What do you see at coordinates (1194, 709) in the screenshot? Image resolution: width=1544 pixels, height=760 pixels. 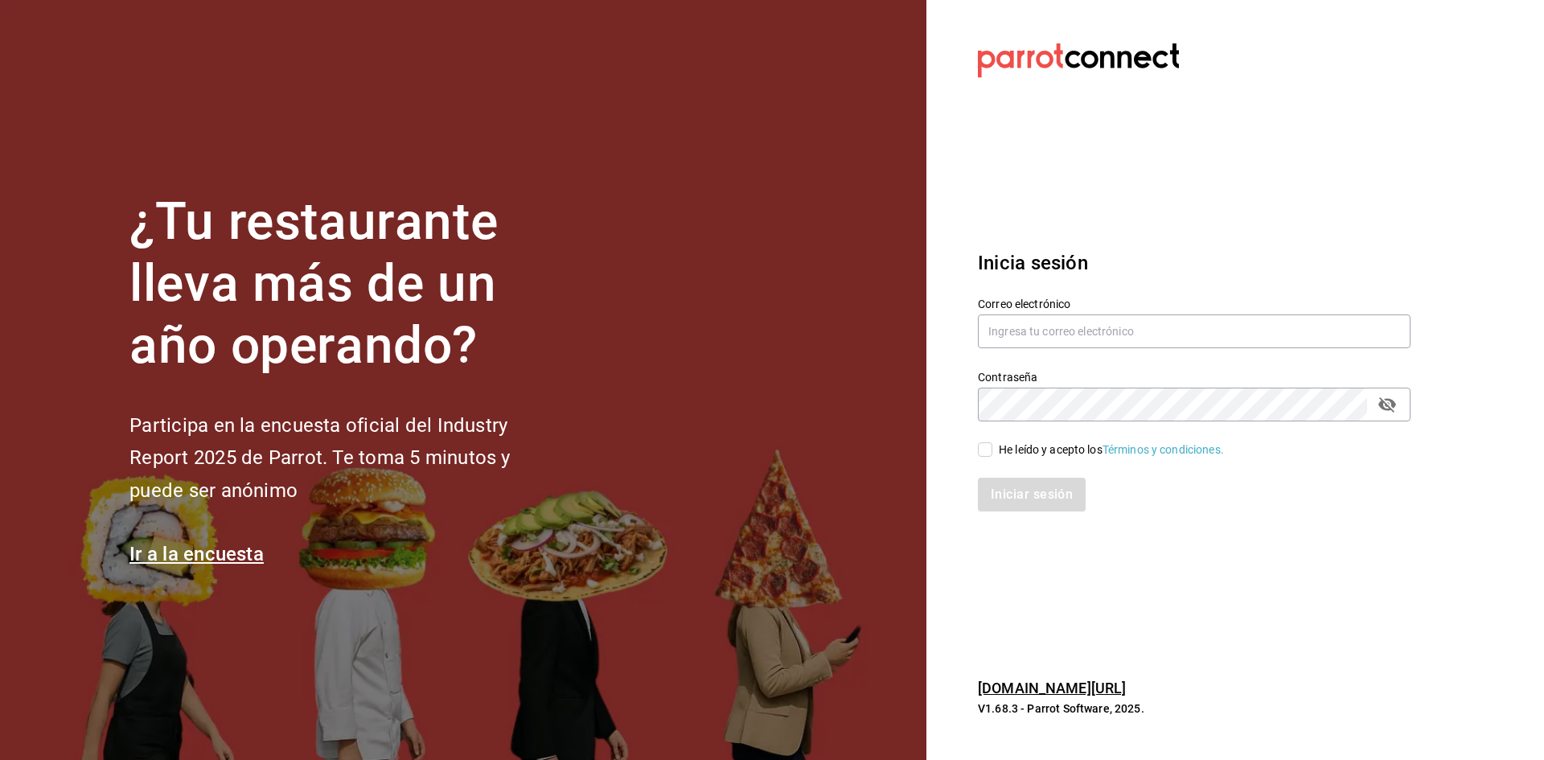 I see `p: V1.68.3 - Parrot Software, 2025.` at bounding box center [1194, 709].